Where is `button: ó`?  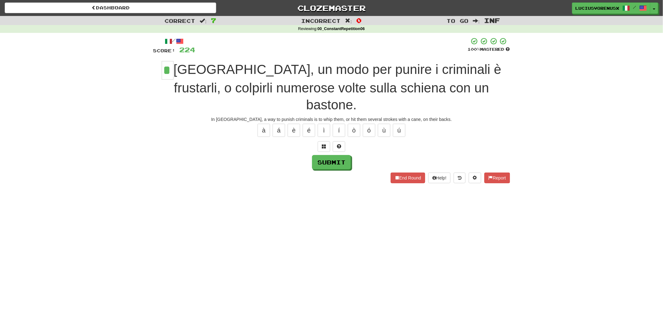 button: ó is located at coordinates (369, 130).